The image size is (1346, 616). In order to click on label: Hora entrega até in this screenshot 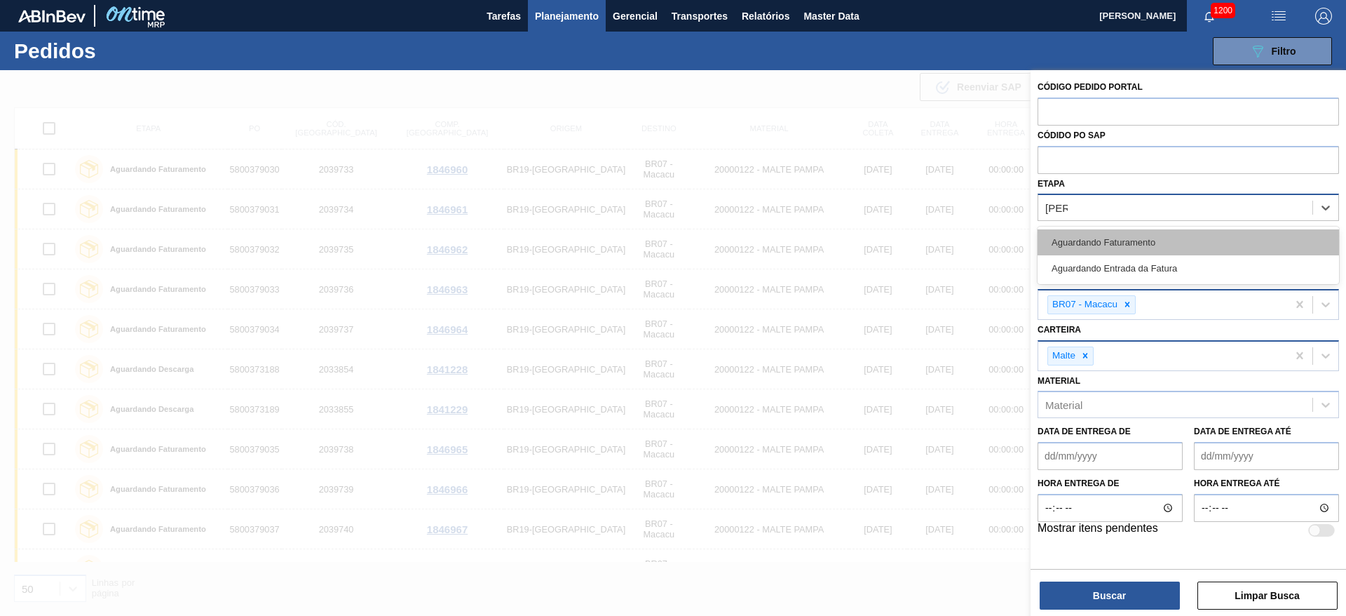, I will do `click(1266, 483)`.